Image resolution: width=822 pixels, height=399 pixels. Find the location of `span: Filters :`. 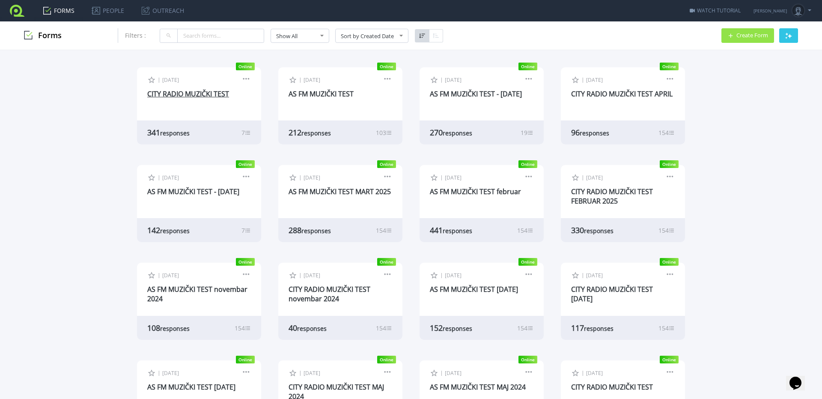

span: Filters : is located at coordinates (135, 35).